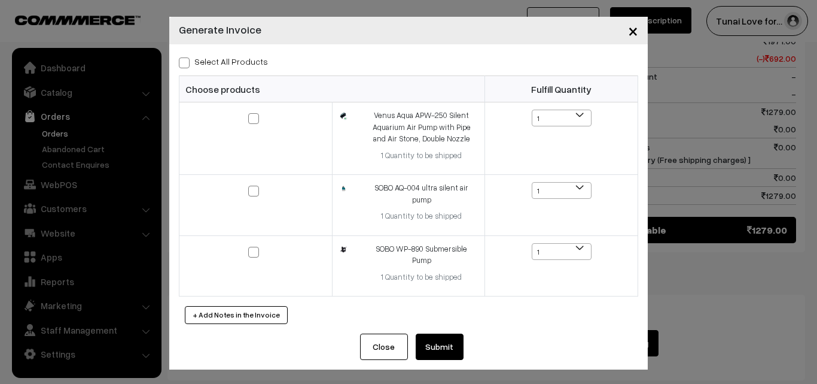 The height and width of the screenshot is (384, 817). I want to click on img: 1753787008954951ygohP8ykL_SL1000_.jpg, so click(343, 249).